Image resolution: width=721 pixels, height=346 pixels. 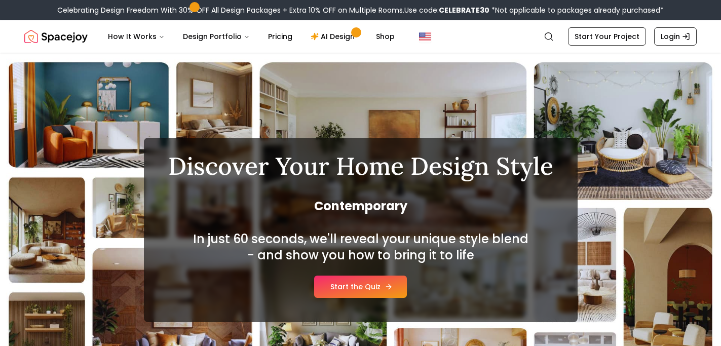 I want to click on div: Celebrating Design Freedom With 30% OFF All Design Packages + Extra 10% OFF on Multiple Rooms., so click(x=360, y=10).